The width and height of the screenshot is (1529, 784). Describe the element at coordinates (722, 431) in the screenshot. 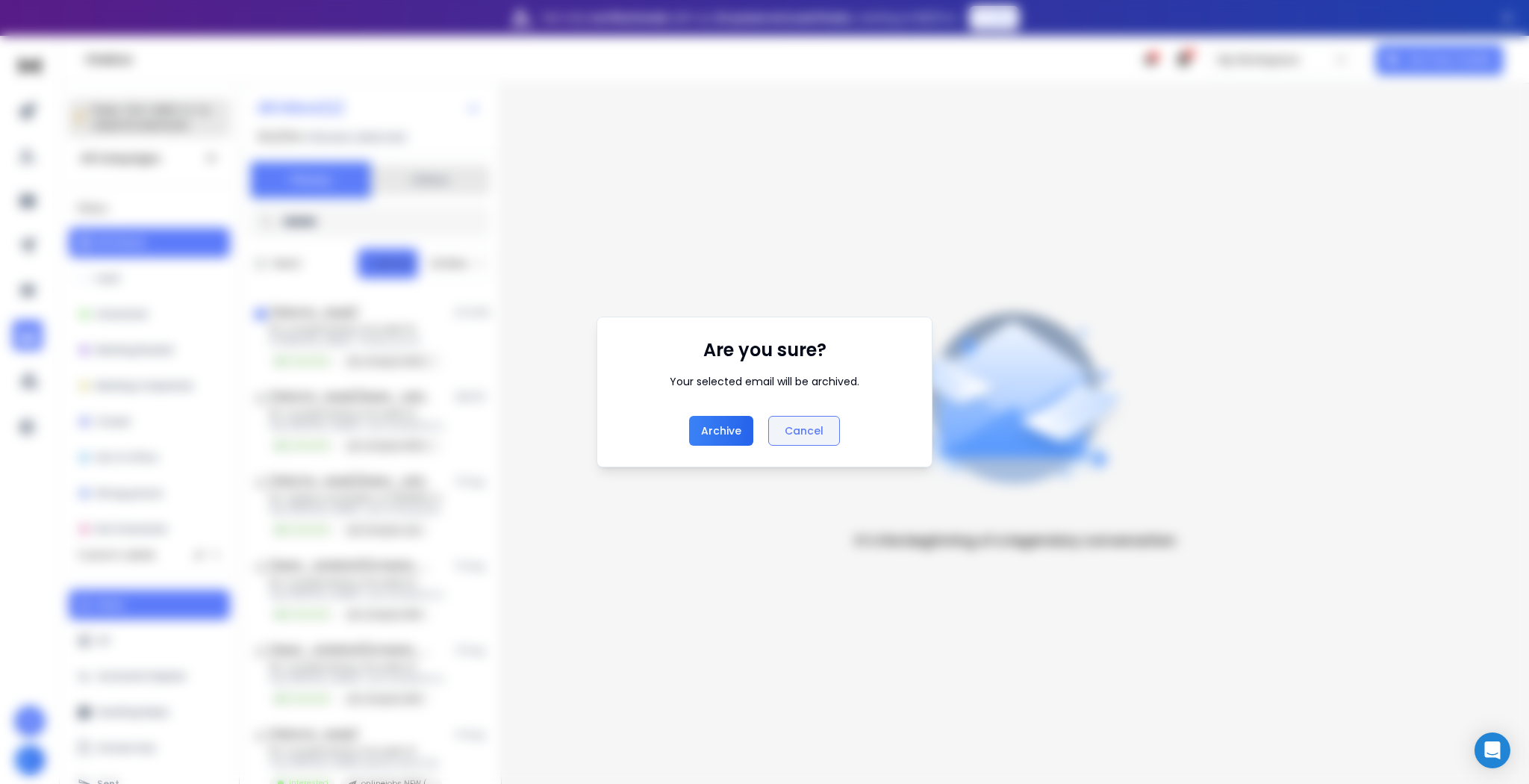

I see `p: archive` at that location.